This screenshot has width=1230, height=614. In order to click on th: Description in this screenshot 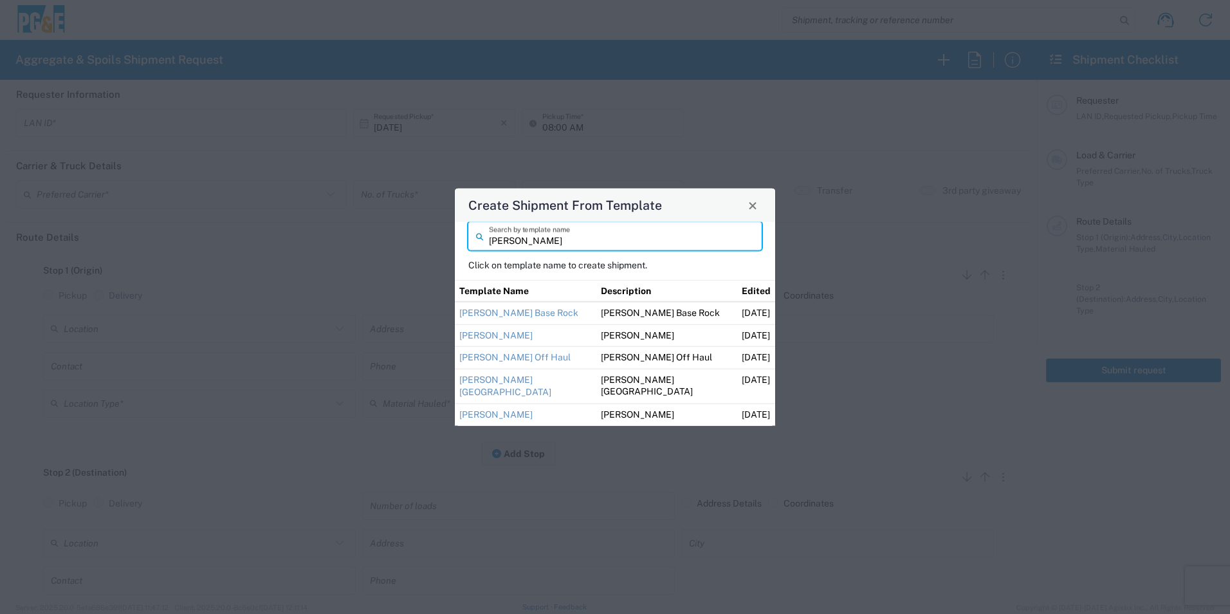, I will do `click(667, 291)`.